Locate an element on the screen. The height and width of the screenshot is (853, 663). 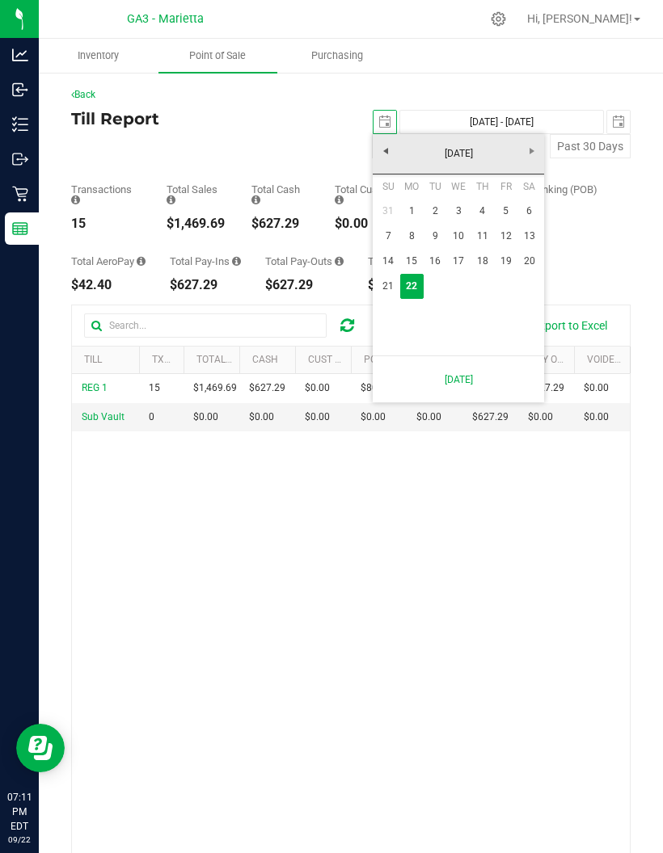
a: Point of Sale is located at coordinates (218, 56).